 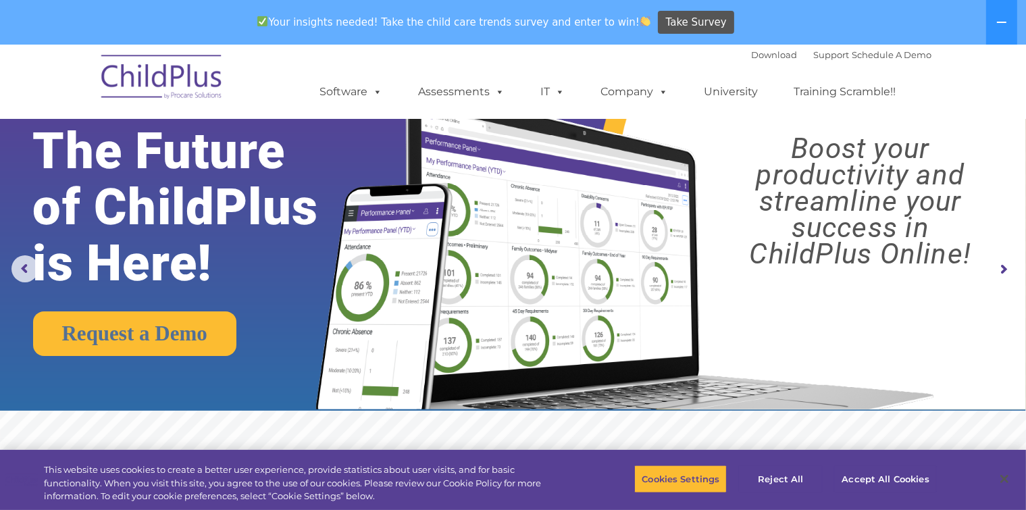 What do you see at coordinates (696, 22) in the screenshot?
I see `span: Take Survey` at bounding box center [696, 22].